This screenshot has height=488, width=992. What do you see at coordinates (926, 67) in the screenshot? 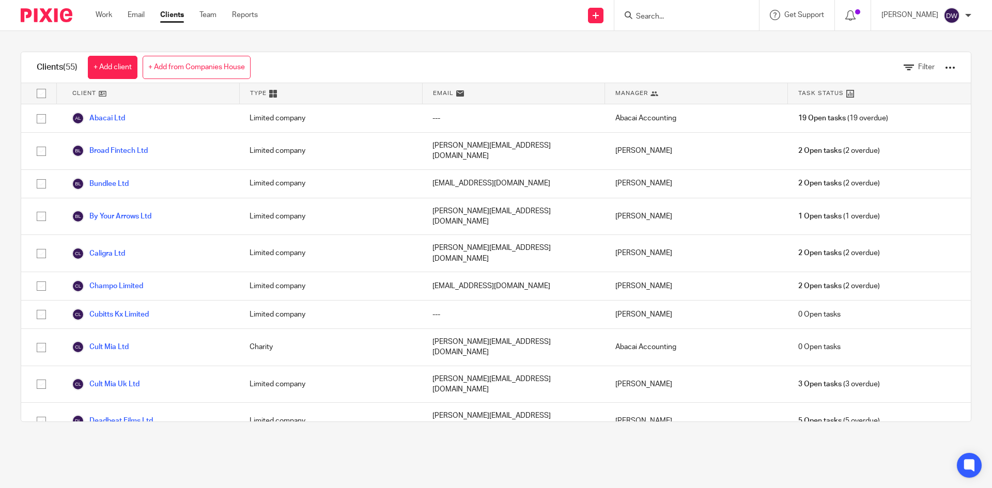
I see `span: Filter` at bounding box center [926, 67].